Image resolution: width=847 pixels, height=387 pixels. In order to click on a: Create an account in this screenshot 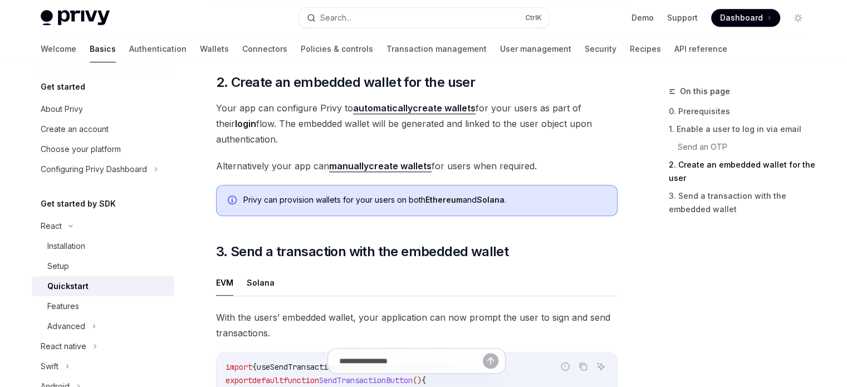, I will do `click(103, 129)`.